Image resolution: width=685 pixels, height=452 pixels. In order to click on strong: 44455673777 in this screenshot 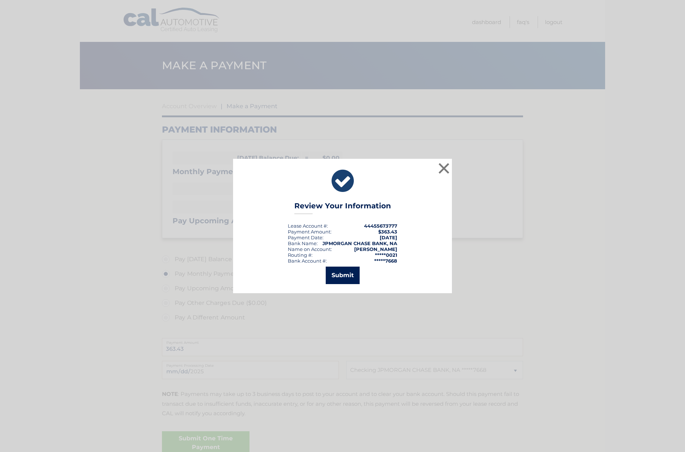, I will do `click(380, 226)`.